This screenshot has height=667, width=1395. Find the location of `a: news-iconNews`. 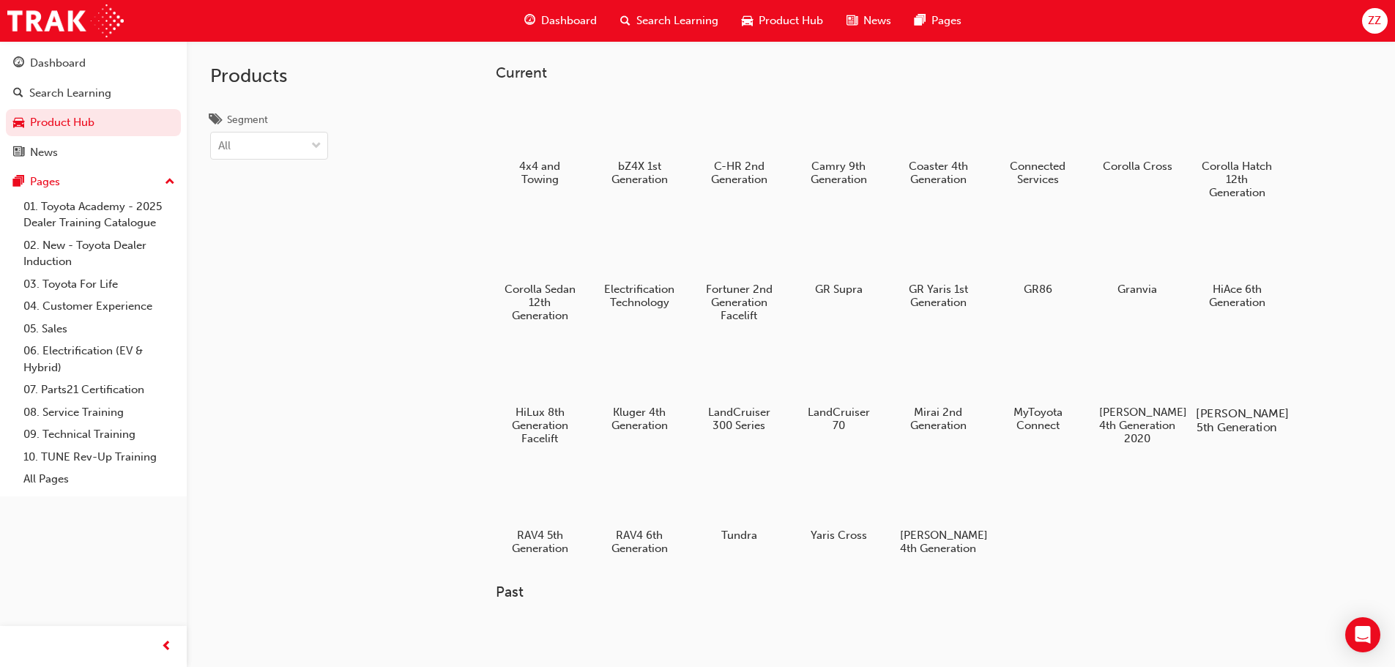

a: news-iconNews is located at coordinates (869, 21).